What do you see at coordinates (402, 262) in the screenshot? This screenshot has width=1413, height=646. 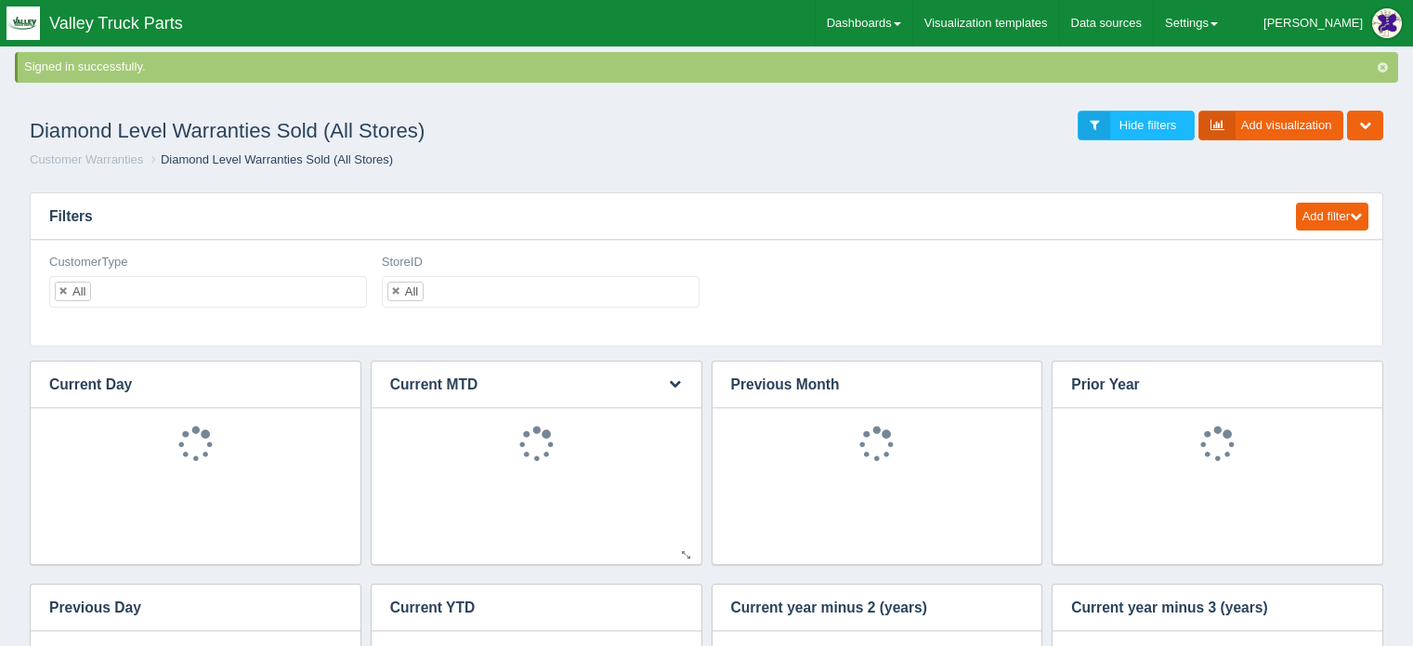 I see `label: StoreID` at bounding box center [402, 262].